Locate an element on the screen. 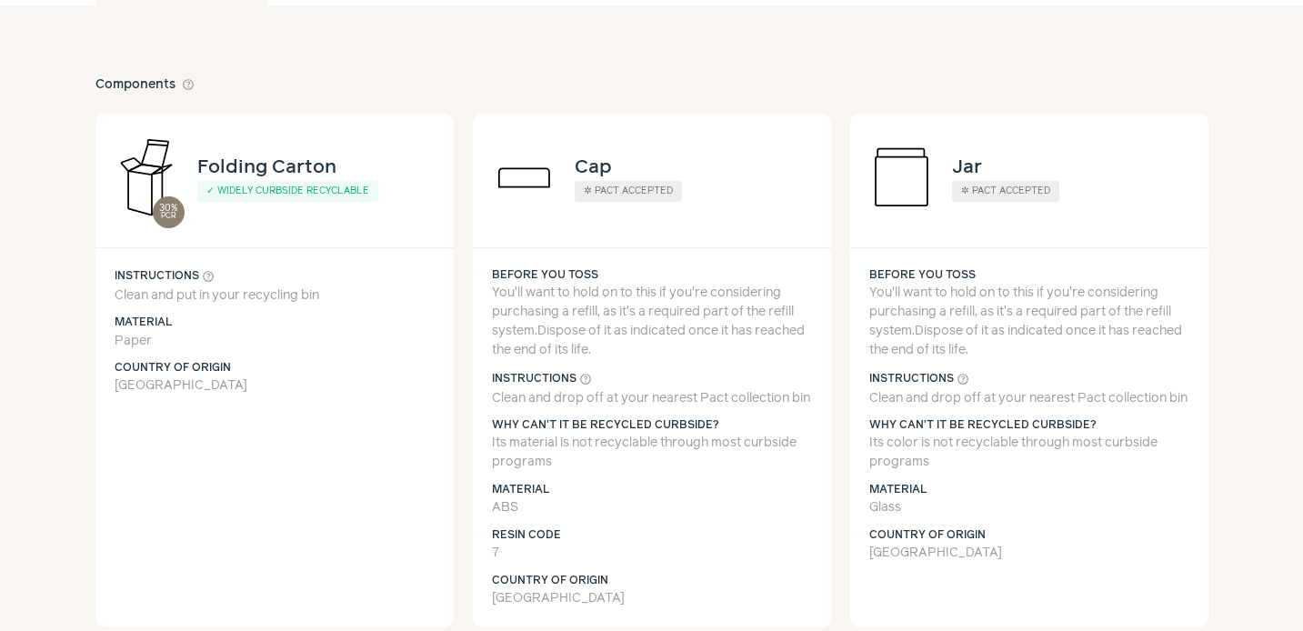 The height and width of the screenshot is (631, 1303). p: Paper is located at coordinates (275, 341).